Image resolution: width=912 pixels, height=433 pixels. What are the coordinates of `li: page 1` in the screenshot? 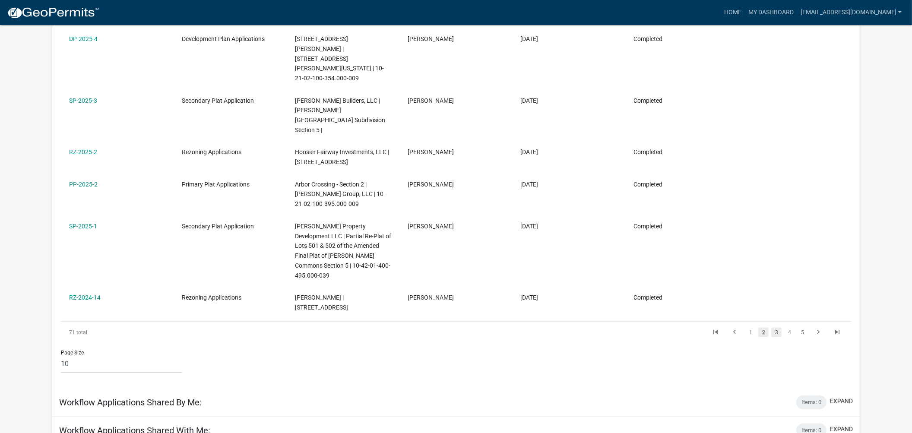 It's located at (750, 332).